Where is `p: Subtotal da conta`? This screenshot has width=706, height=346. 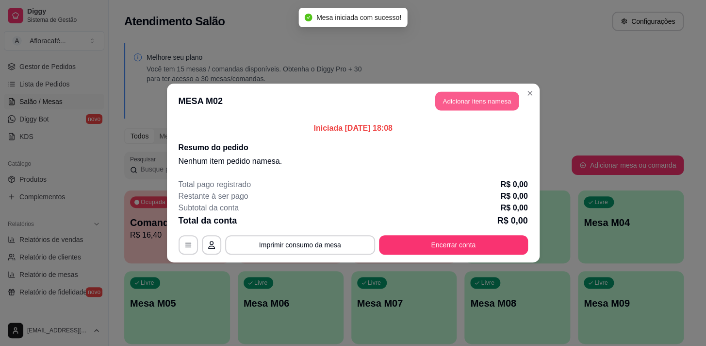
p: Subtotal da conta is located at coordinates (209, 208).